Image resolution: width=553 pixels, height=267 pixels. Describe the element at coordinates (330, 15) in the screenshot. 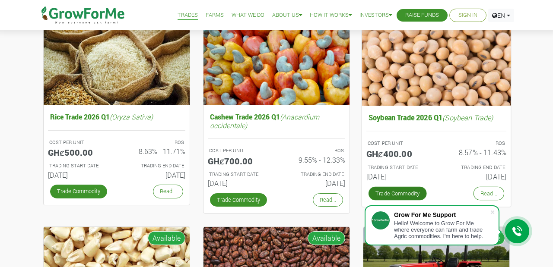

I see `a: How it Works` at that location.